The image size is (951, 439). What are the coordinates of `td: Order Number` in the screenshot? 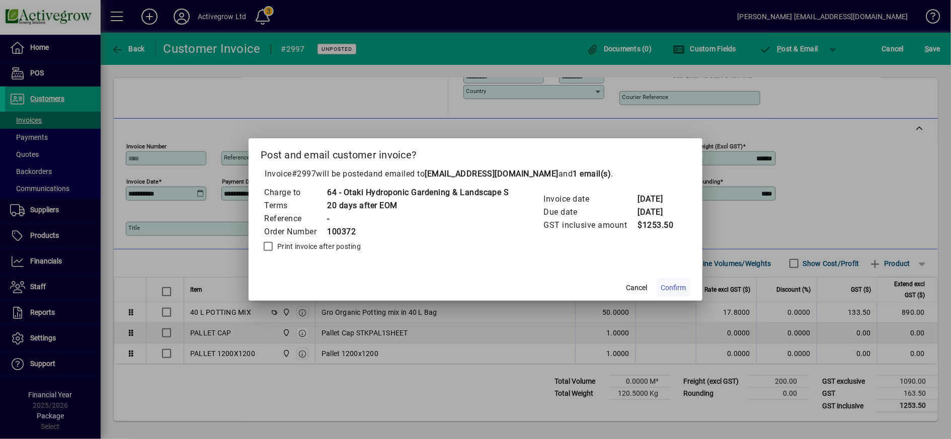 It's located at (295, 232).